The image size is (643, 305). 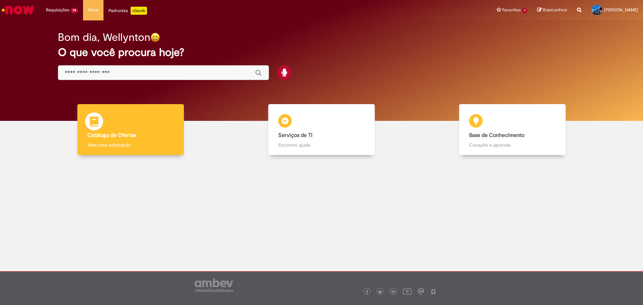 I want to click on a: Base de Conhecimento Consulte e aprenda, so click(x=512, y=130).